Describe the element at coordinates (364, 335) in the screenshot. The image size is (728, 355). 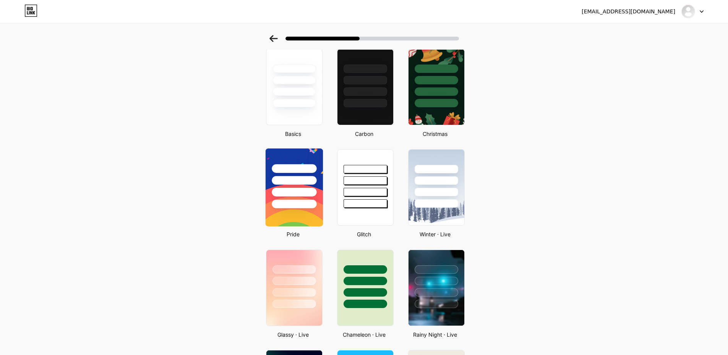
I see `div: Chameleon · Live` at that location.